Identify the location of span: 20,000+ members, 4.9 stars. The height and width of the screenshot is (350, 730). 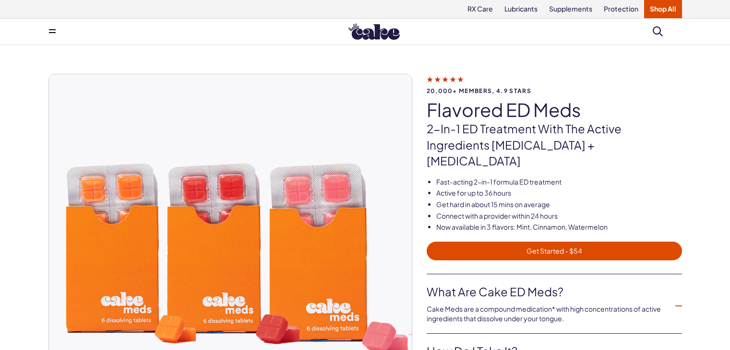
(554, 91).